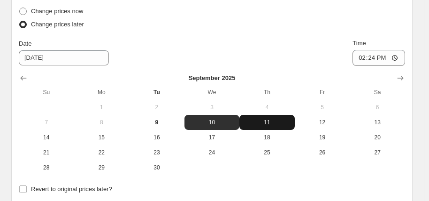 This screenshot has width=429, height=201. I want to click on button: Sunday September 28 2025, so click(47, 167).